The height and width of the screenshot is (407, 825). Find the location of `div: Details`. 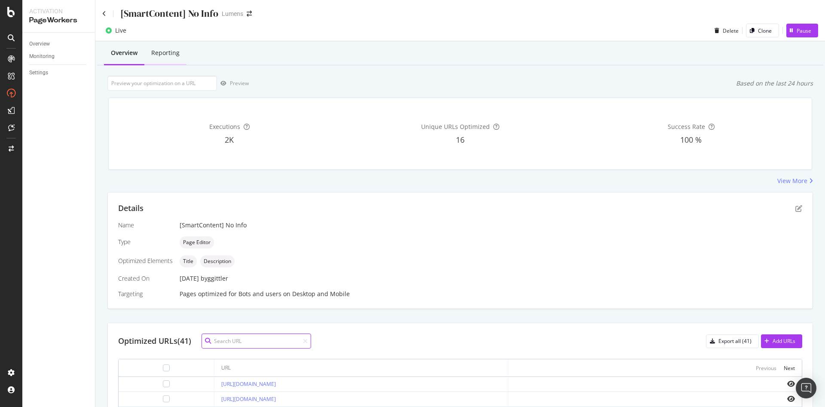

div: Details is located at coordinates (131, 208).